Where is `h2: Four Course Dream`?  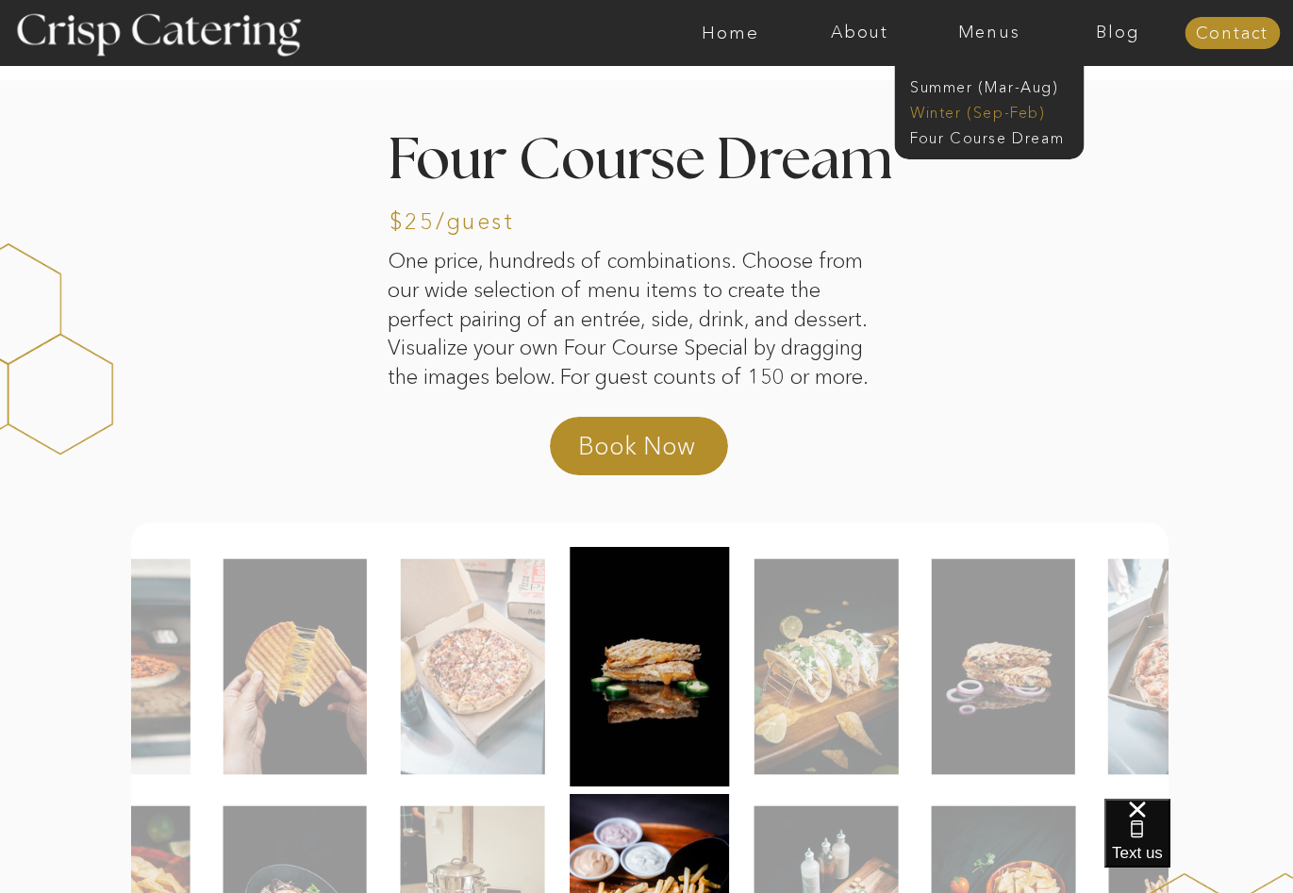 h2: Four Course Dream is located at coordinates (647, 164).